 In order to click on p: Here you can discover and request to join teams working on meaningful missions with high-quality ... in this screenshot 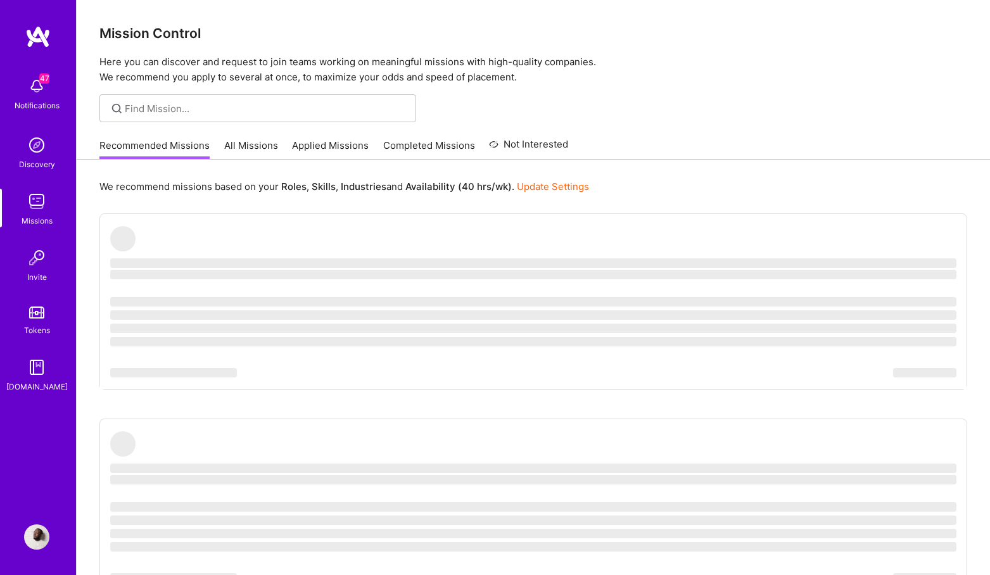, I will do `click(533, 70)`.